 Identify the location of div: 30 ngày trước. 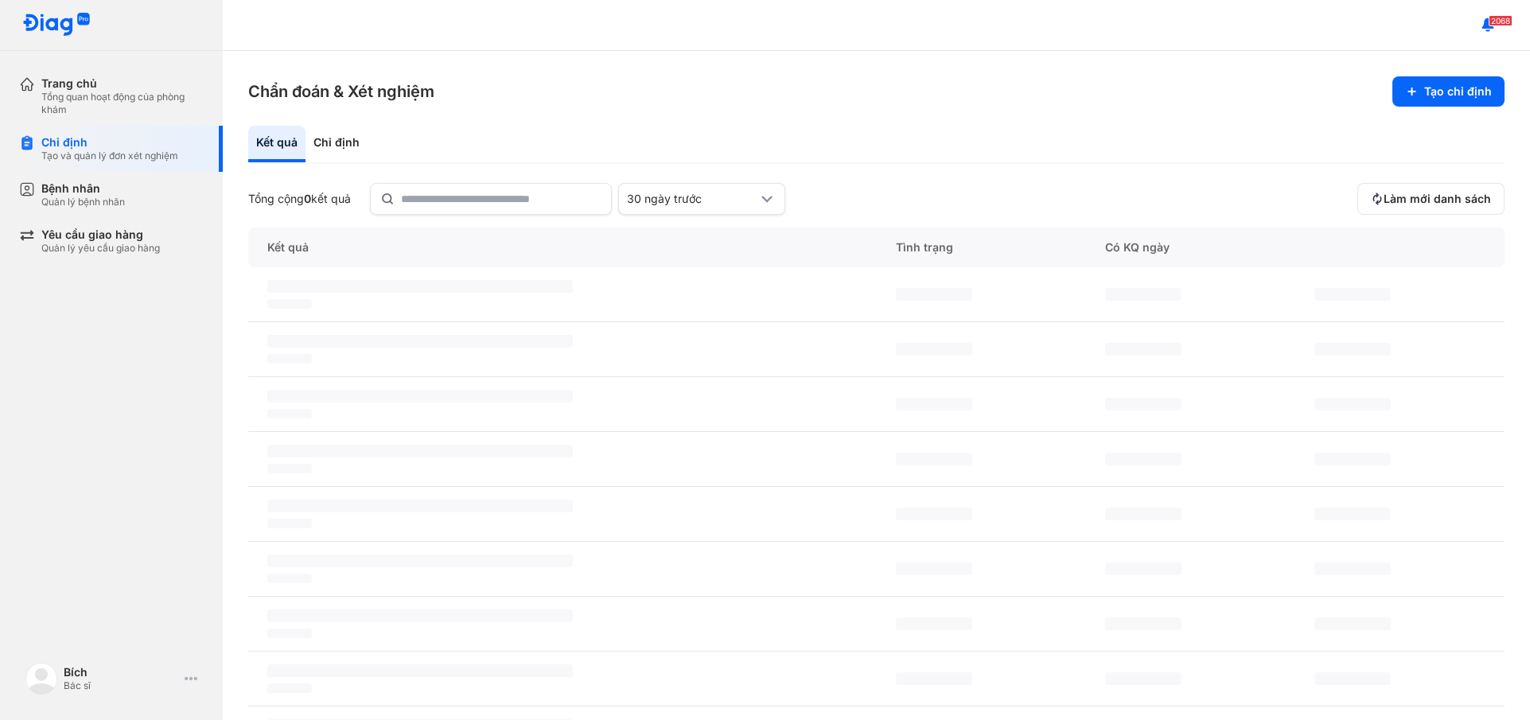
(692, 199).